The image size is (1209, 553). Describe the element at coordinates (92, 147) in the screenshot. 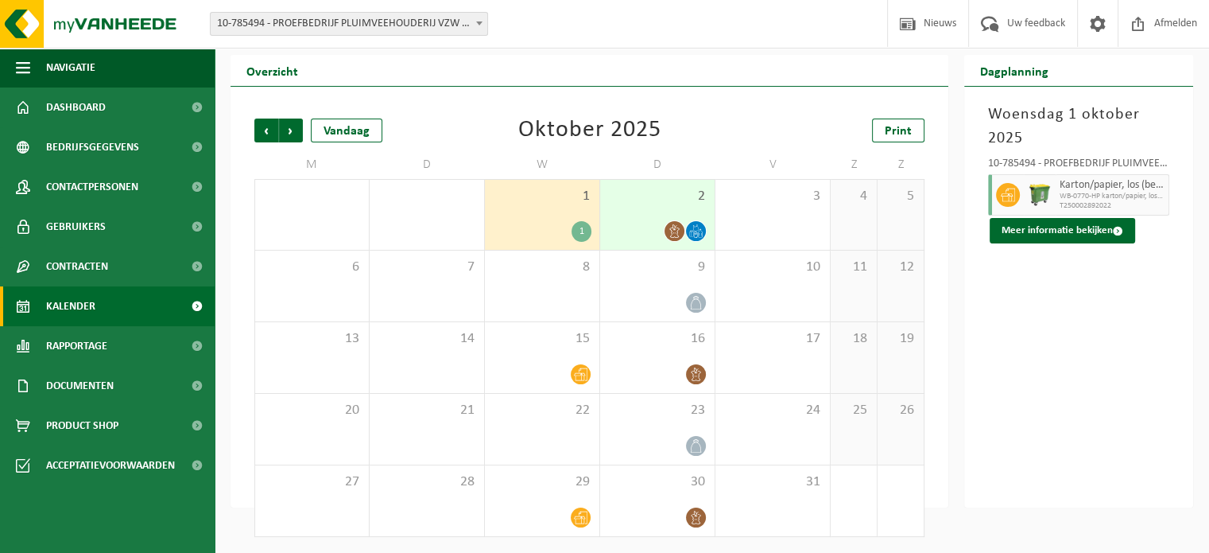

I see `span: Bedrijfsgegevens` at that location.